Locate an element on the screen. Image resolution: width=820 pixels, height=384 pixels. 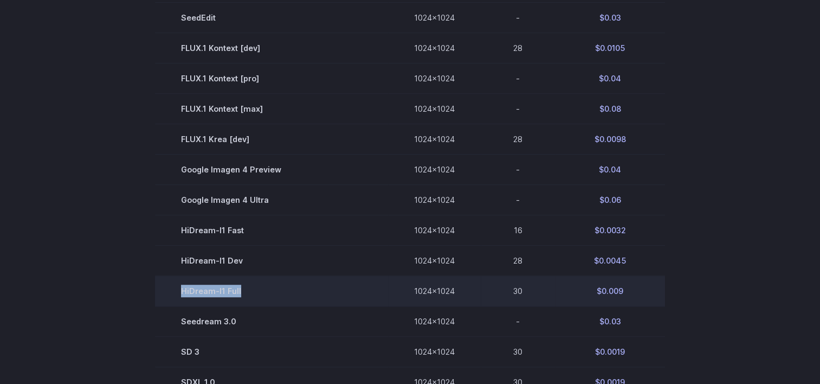
td: FLUX.1 Kontext [max] is located at coordinates (272, 108).